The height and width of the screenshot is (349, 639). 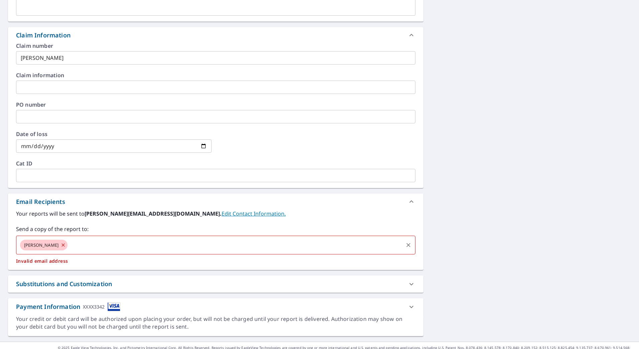 I want to click on img: cardImage, so click(x=114, y=306).